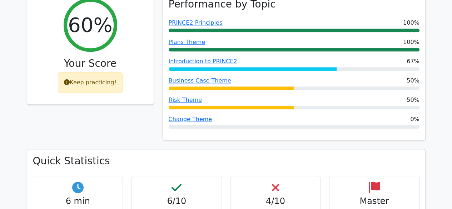 Image resolution: width=452 pixels, height=209 pixels. What do you see at coordinates (90, 64) in the screenshot?
I see `h3: Your Score` at bounding box center [90, 64].